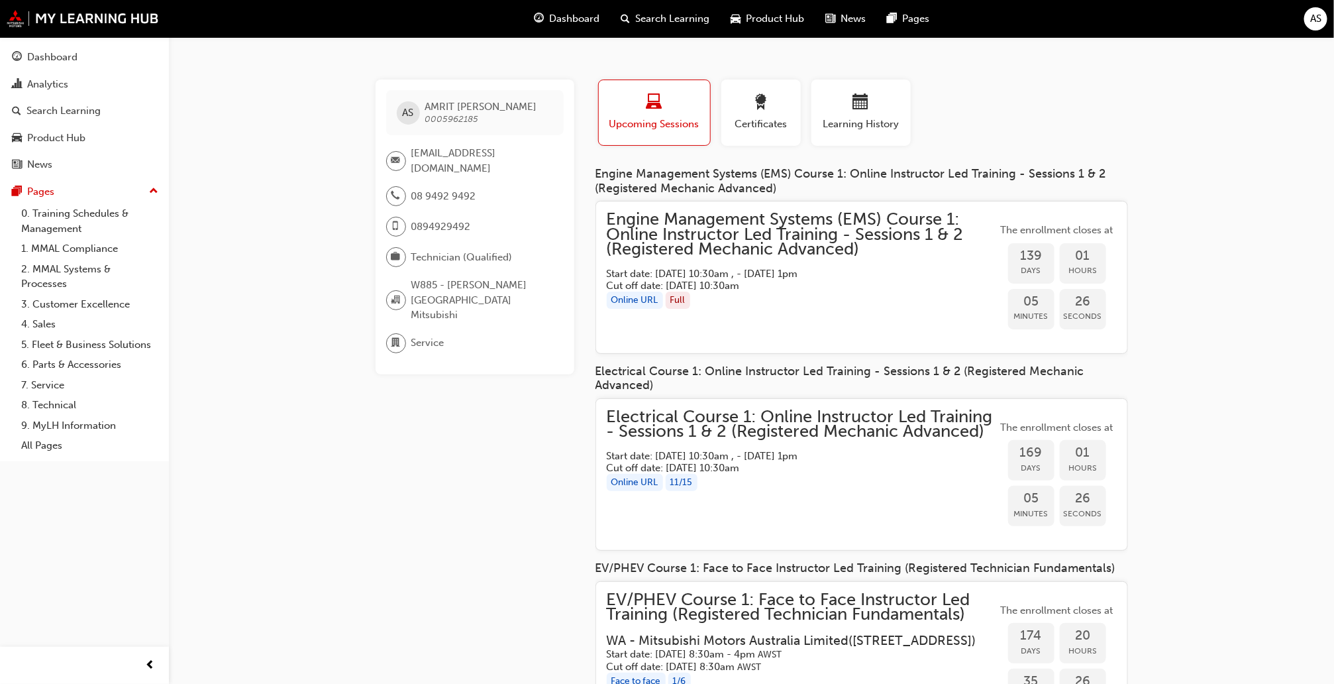 Image resolution: width=1334 pixels, height=684 pixels. I want to click on span: Search Learning, so click(673, 19).